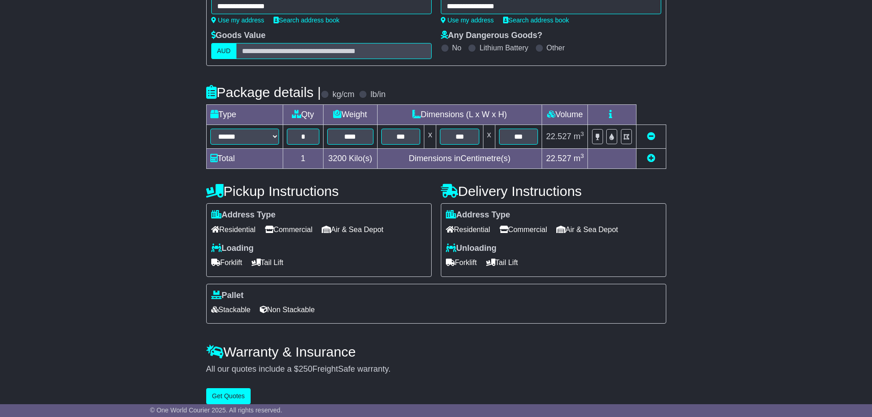  Describe the element at coordinates (306, 369) in the screenshot. I see `span: 250` at that location.